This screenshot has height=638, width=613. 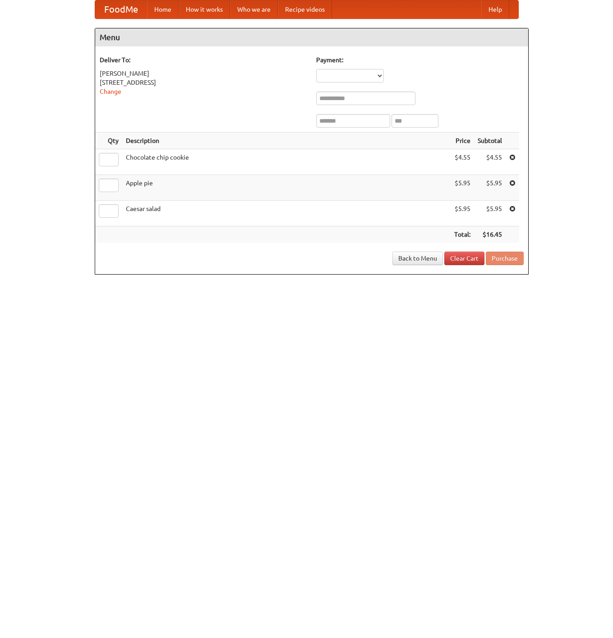 I want to click on h5: Deliver To:, so click(x=203, y=60).